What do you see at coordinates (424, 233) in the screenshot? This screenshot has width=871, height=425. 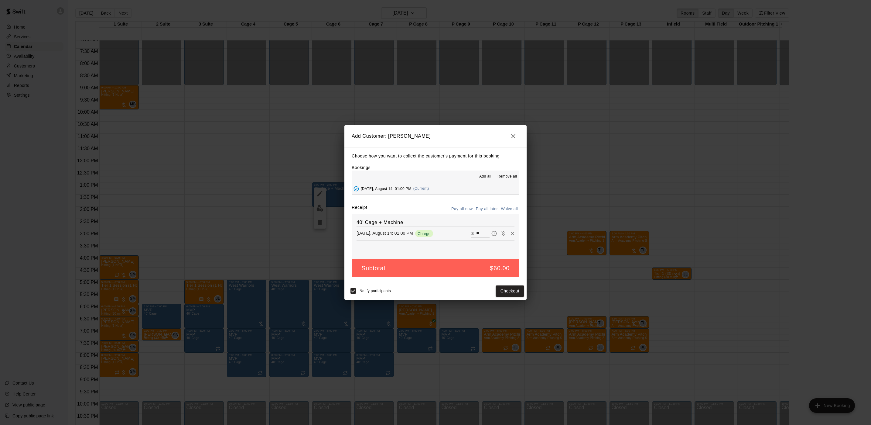 I see `span: Charge` at bounding box center [424, 233].